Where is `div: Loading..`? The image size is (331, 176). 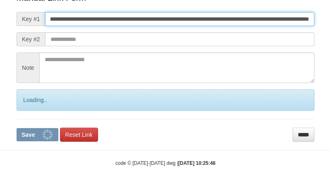
div: Loading.. is located at coordinates (166, 100).